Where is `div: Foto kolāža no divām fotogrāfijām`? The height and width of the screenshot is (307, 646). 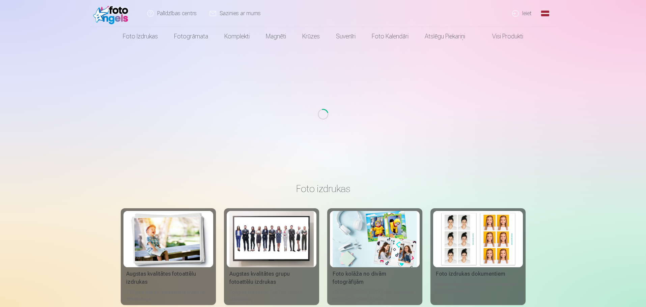
div: Foto kolāža no divām fotogrāfijām is located at coordinates (375, 278).